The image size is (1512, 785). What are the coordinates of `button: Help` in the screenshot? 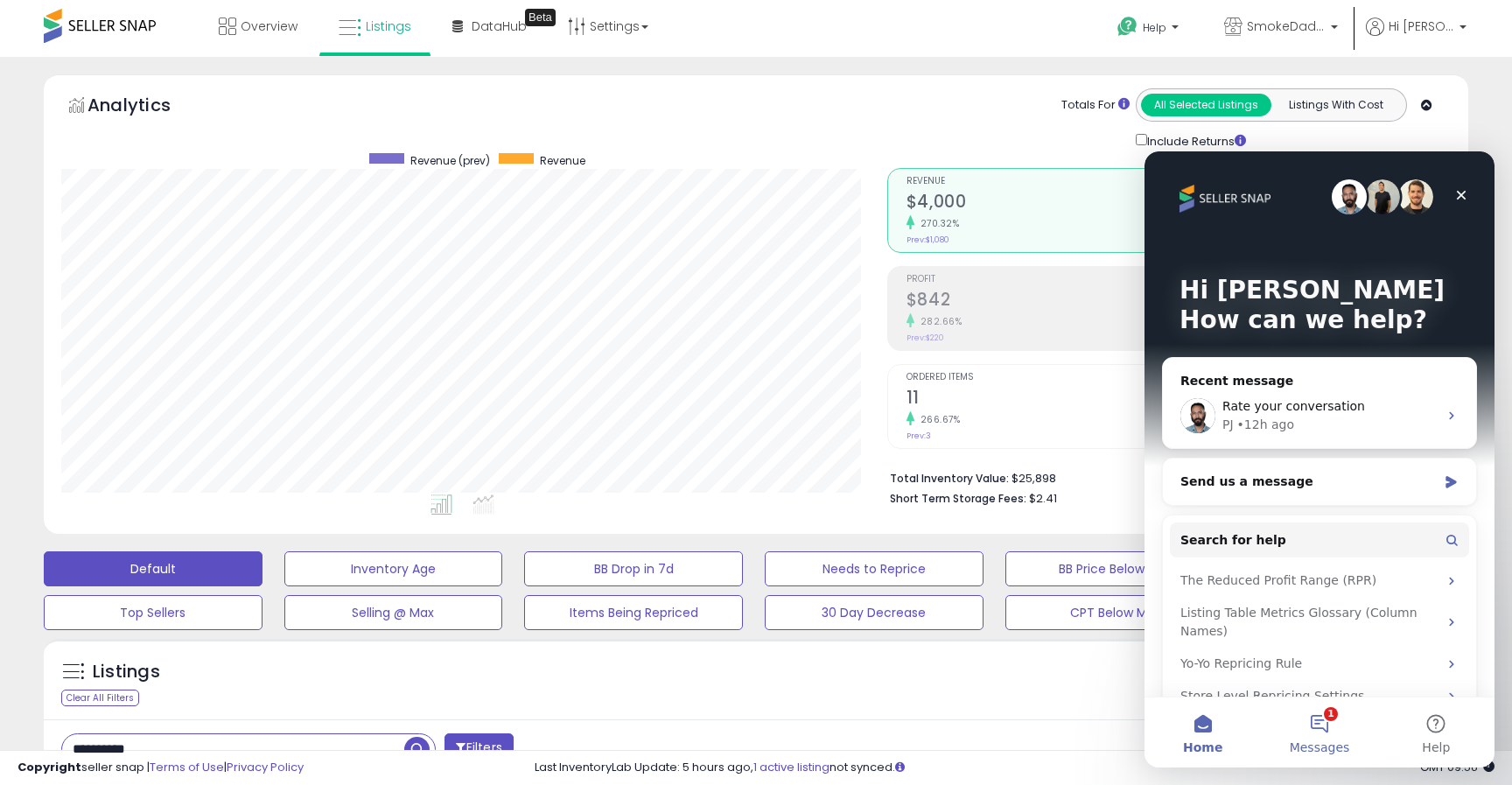 It's located at (291, 581).